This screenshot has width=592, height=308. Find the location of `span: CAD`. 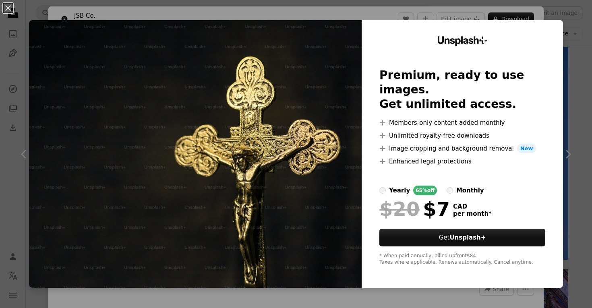

span: CAD is located at coordinates (472, 207).